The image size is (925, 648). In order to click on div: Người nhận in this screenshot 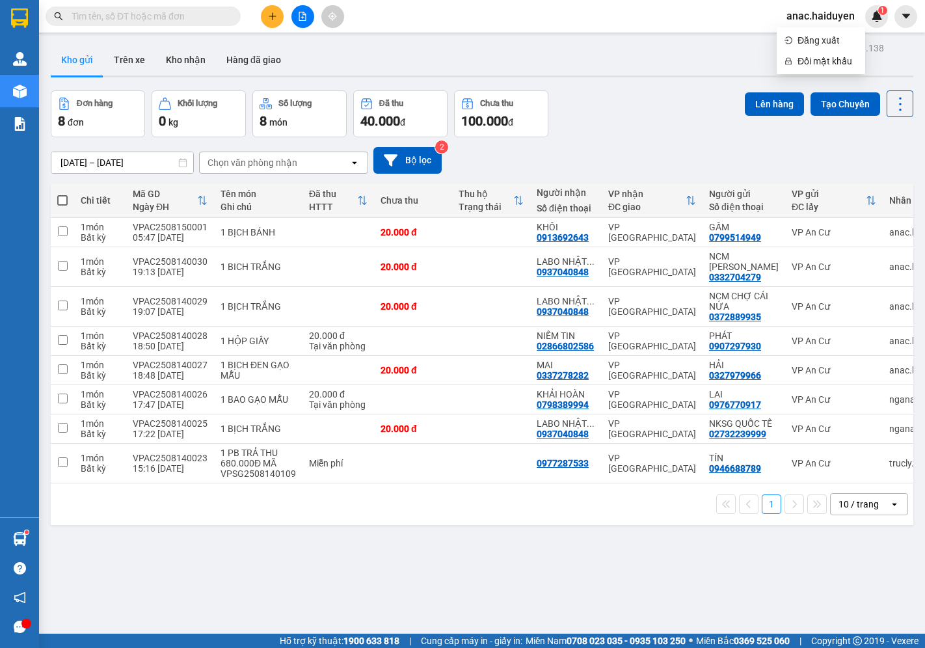, I will do `click(566, 193)`.